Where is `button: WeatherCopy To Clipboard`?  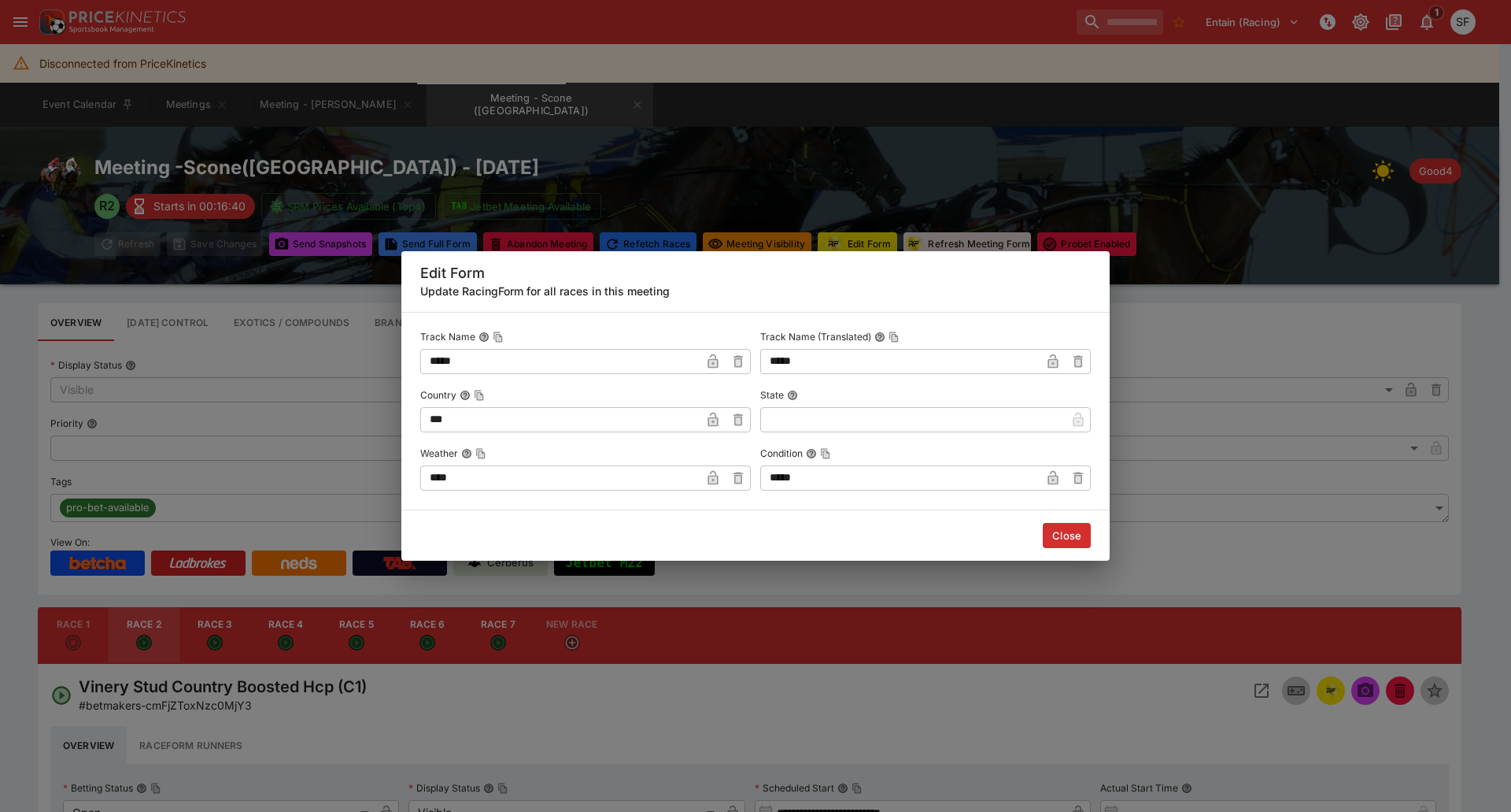 button: WeatherCopy To Clipboard is located at coordinates (466, 454).